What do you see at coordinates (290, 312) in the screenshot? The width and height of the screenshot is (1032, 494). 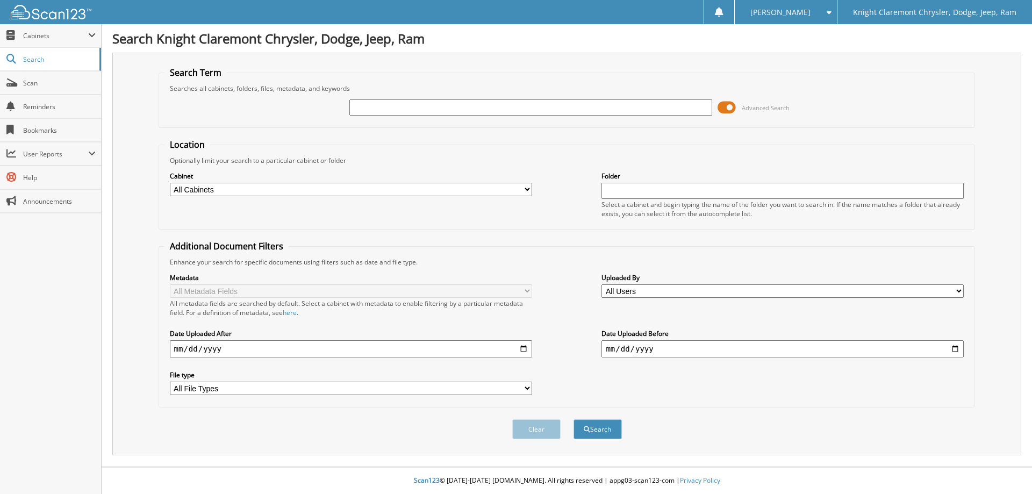 I see `a: here` at bounding box center [290, 312].